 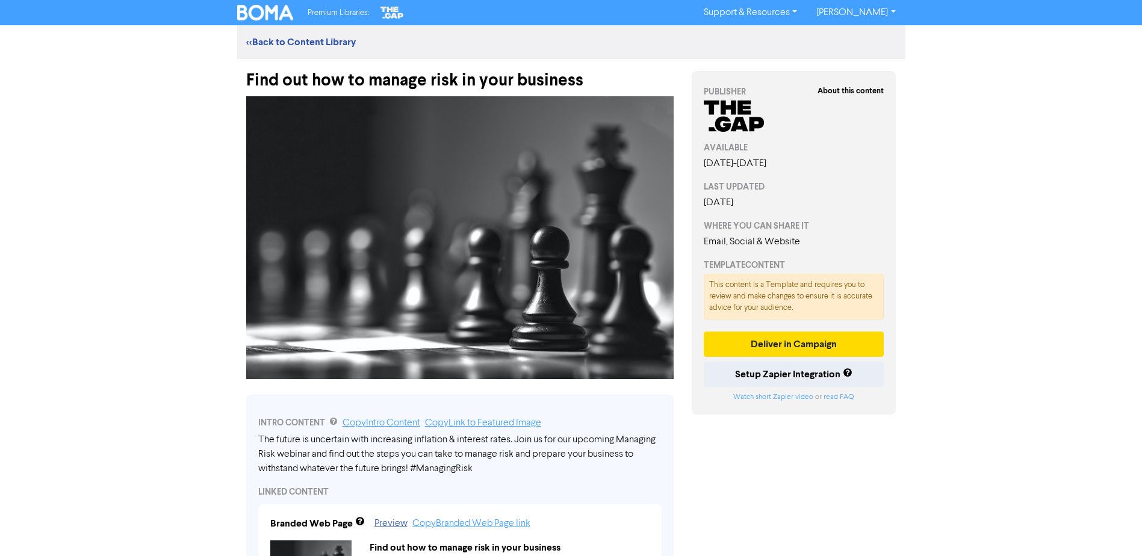 What do you see at coordinates (472, 524) in the screenshot?
I see `a: Copy Branded Web Page link` at bounding box center [472, 524].